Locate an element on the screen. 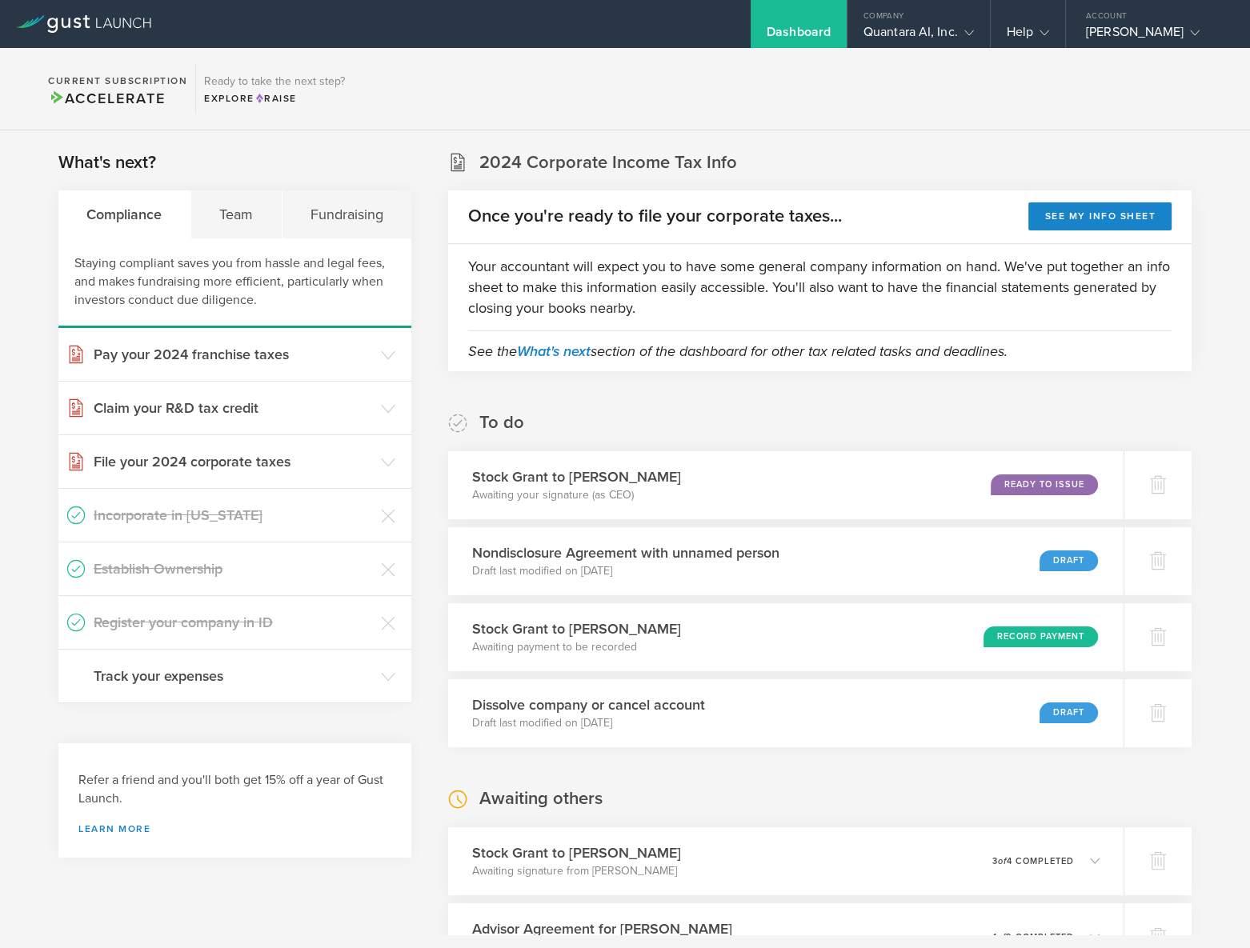 The height and width of the screenshot is (948, 1250). h2: 2024 Corporate Income Tax Info is located at coordinates (608, 162).